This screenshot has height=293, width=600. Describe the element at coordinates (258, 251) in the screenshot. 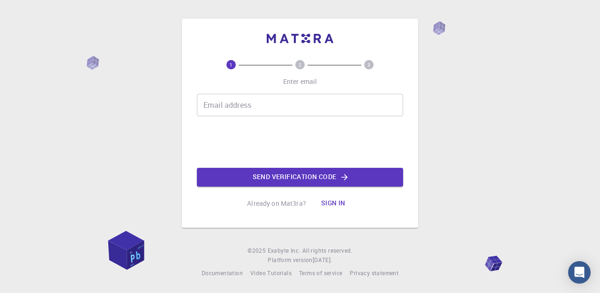

I see `span: © 2025` at that location.